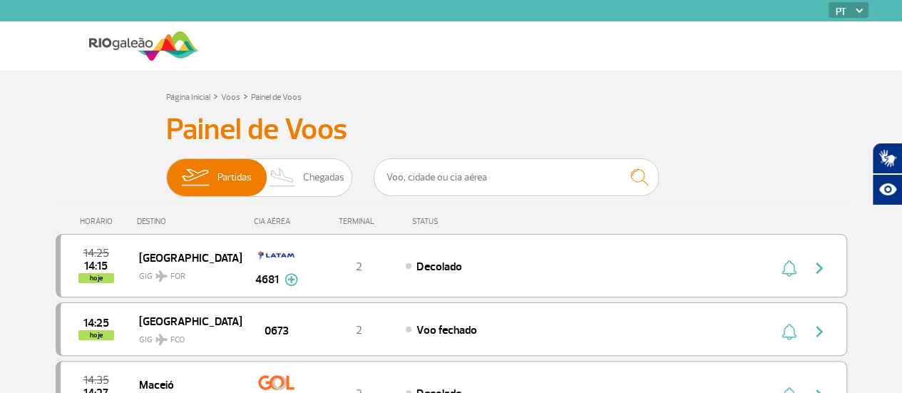 The width and height of the screenshot is (902, 393). What do you see at coordinates (178, 340) in the screenshot?
I see `span: FCO` at bounding box center [178, 340].